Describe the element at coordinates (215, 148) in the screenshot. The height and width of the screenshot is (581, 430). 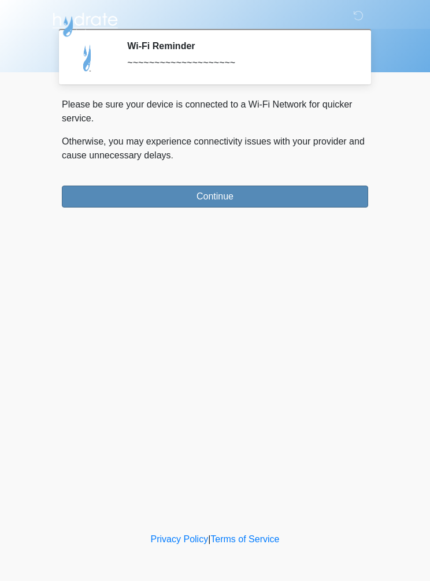
I see `p: Otherwise, you may experience connectivity issues with your provider and cause unnecessary delays` at that location.